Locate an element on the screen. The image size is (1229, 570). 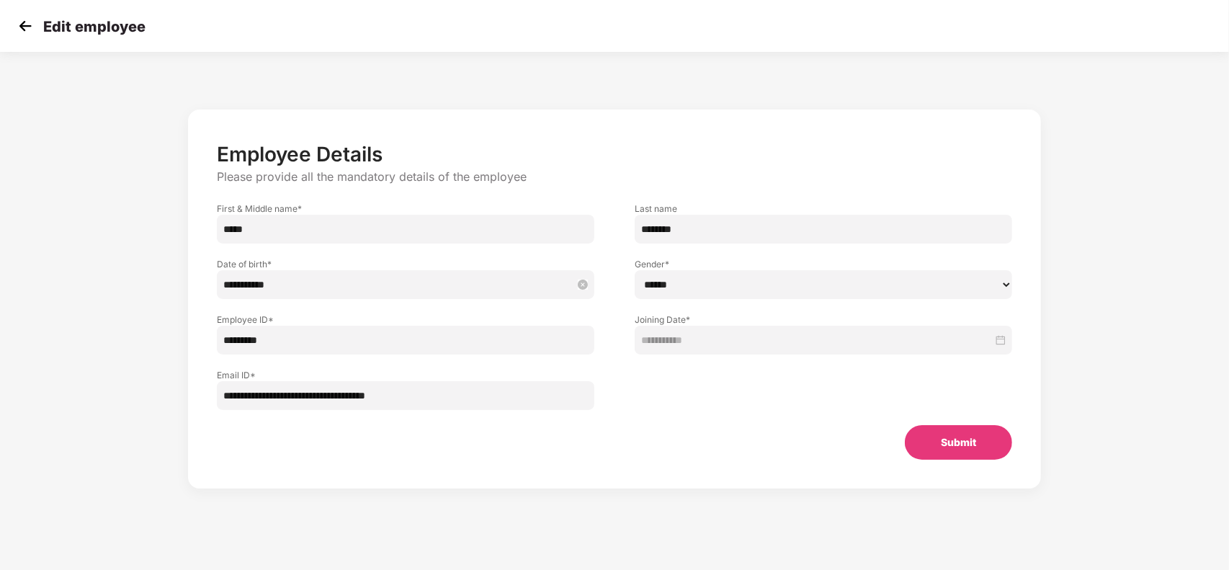
button: Submit is located at coordinates (958, 442).